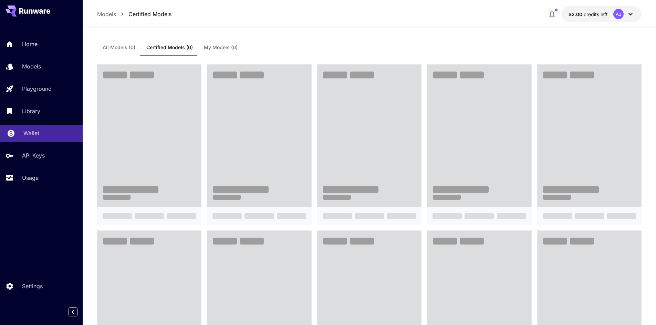 This screenshot has height=325, width=656. I want to click on div: $2.00, so click(588, 14).